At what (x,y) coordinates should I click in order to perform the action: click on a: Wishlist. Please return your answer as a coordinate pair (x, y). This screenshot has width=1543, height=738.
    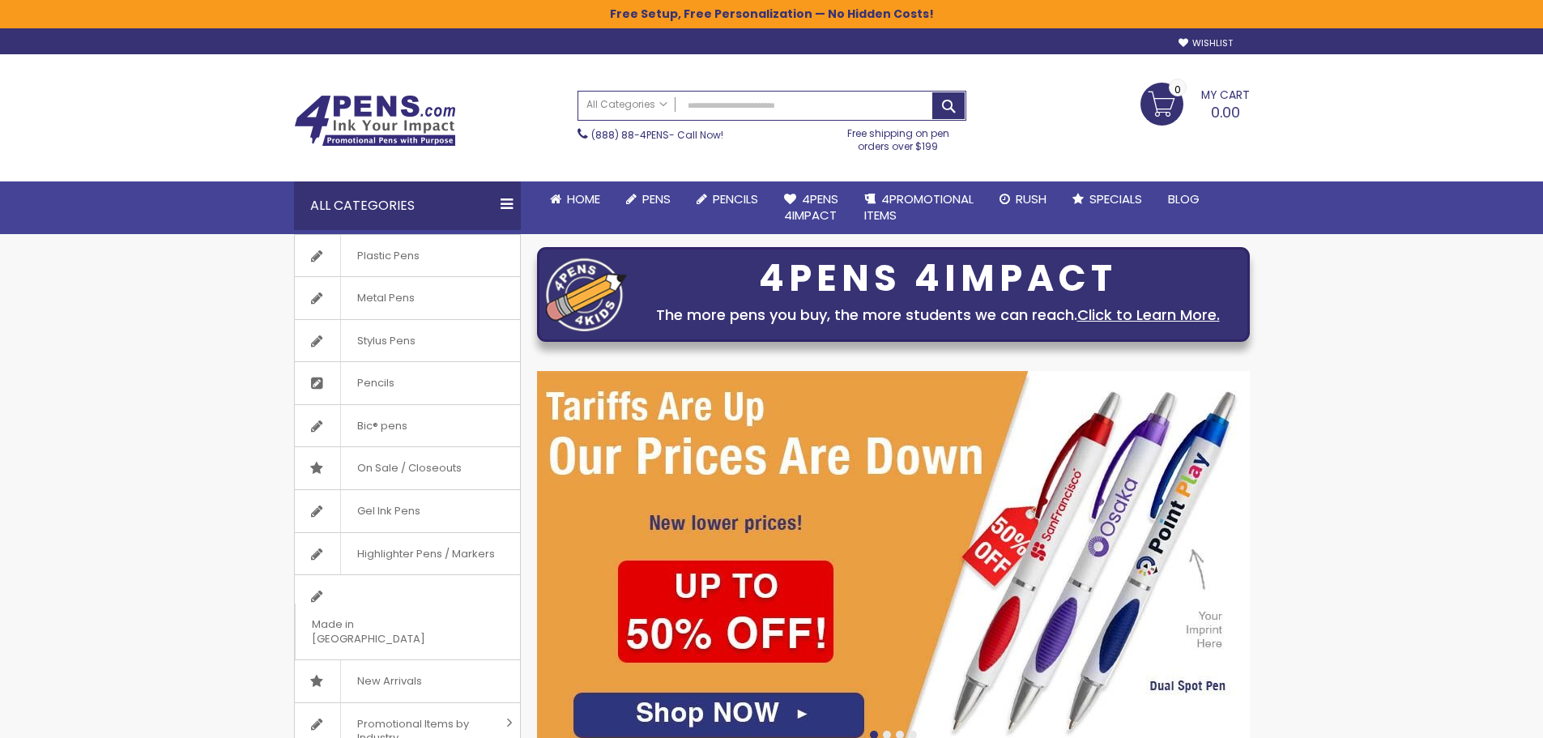
    Looking at the image, I should click on (1205, 43).